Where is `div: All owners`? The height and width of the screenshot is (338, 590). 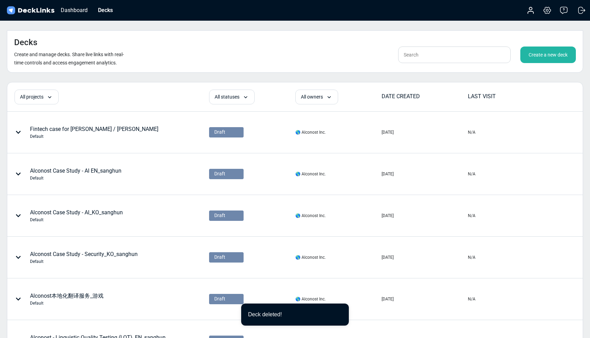
div: All owners is located at coordinates (317, 97).